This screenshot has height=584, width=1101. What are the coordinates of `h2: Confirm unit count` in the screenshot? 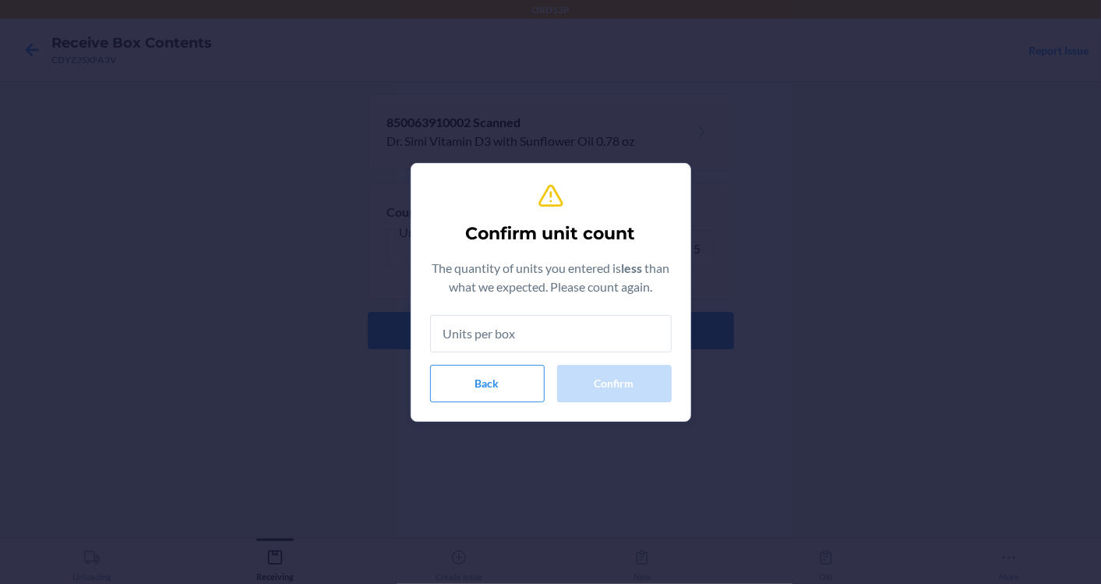 It's located at (551, 234).